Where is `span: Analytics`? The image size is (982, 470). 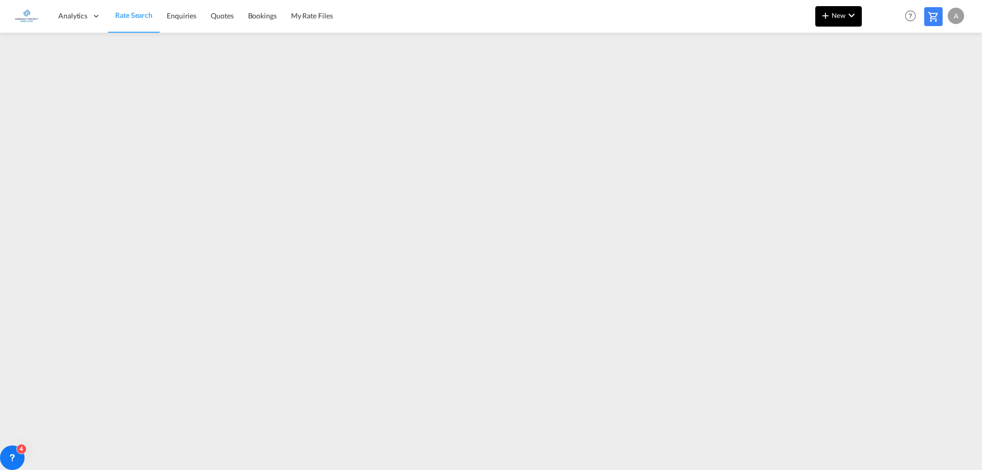 span: Analytics is located at coordinates (73, 16).